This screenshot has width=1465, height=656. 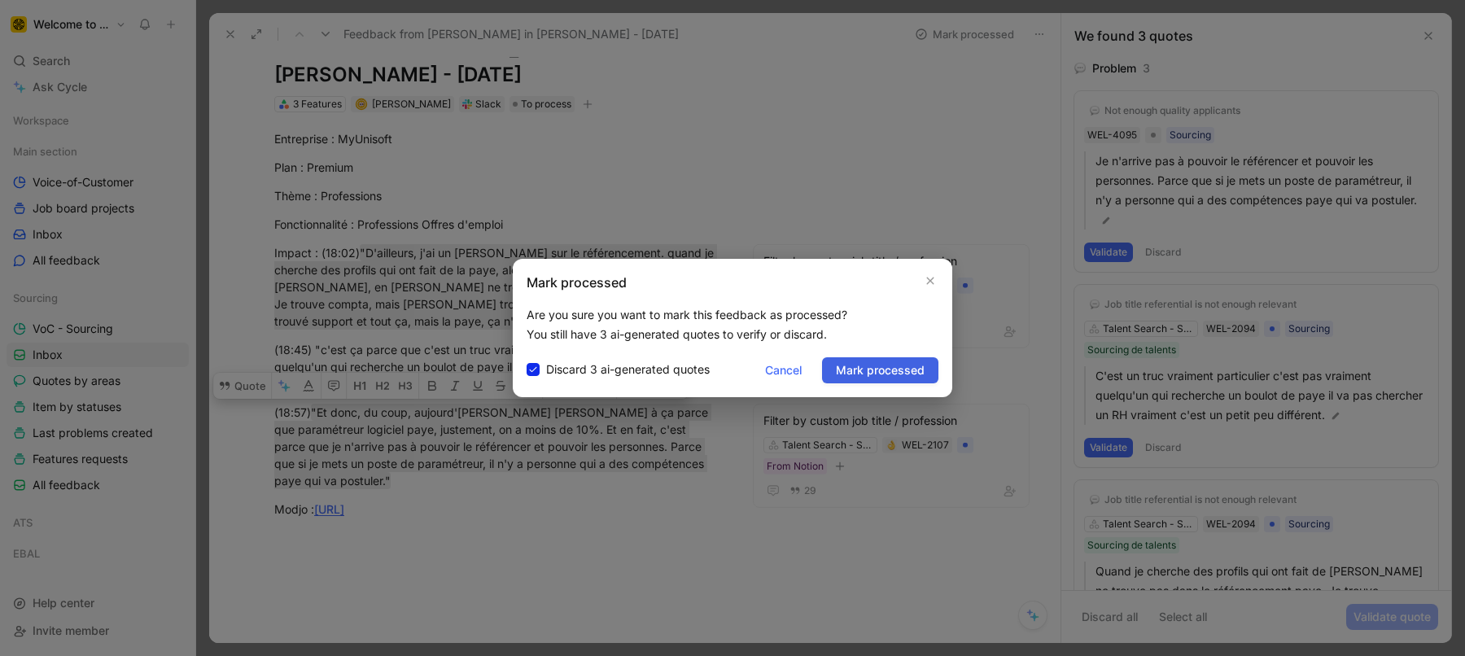 I want to click on button: Mark processed, so click(x=880, y=370).